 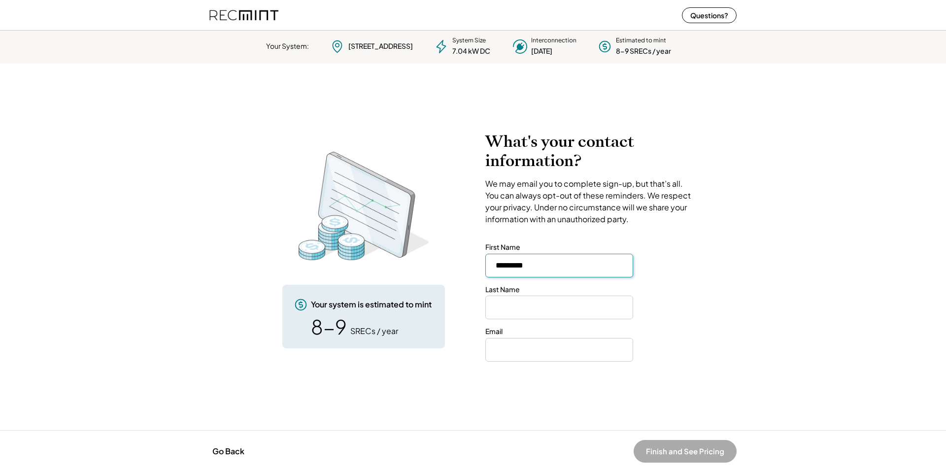 I want to click on div: System Size, so click(x=469, y=40).